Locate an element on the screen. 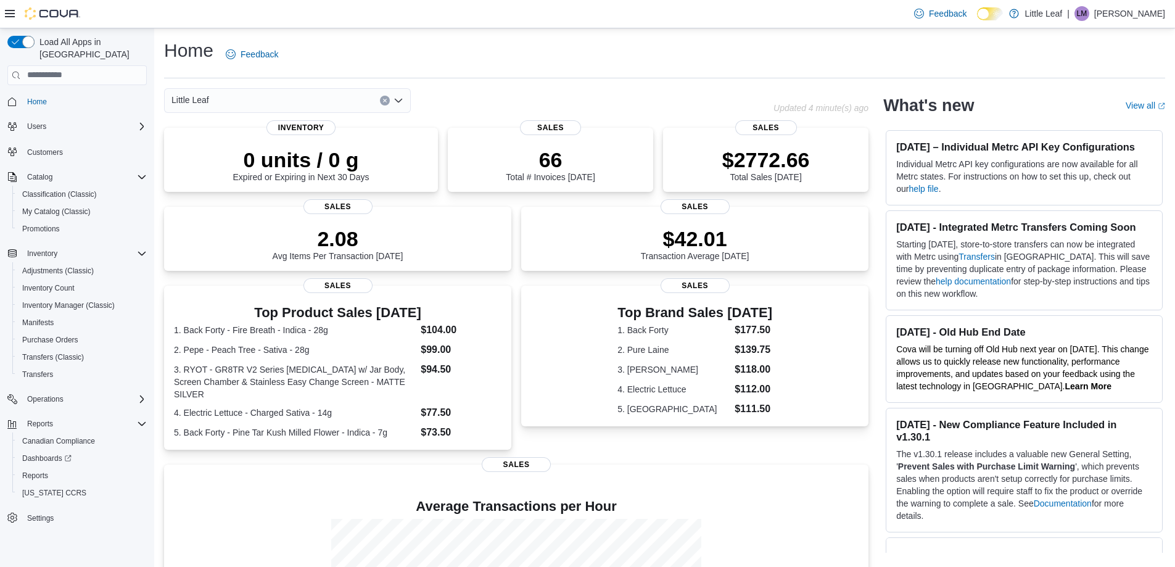 The width and height of the screenshot is (1175, 567). dt: 2. Pepe - Peach Tree - Sativa - 28g is located at coordinates (295, 350).